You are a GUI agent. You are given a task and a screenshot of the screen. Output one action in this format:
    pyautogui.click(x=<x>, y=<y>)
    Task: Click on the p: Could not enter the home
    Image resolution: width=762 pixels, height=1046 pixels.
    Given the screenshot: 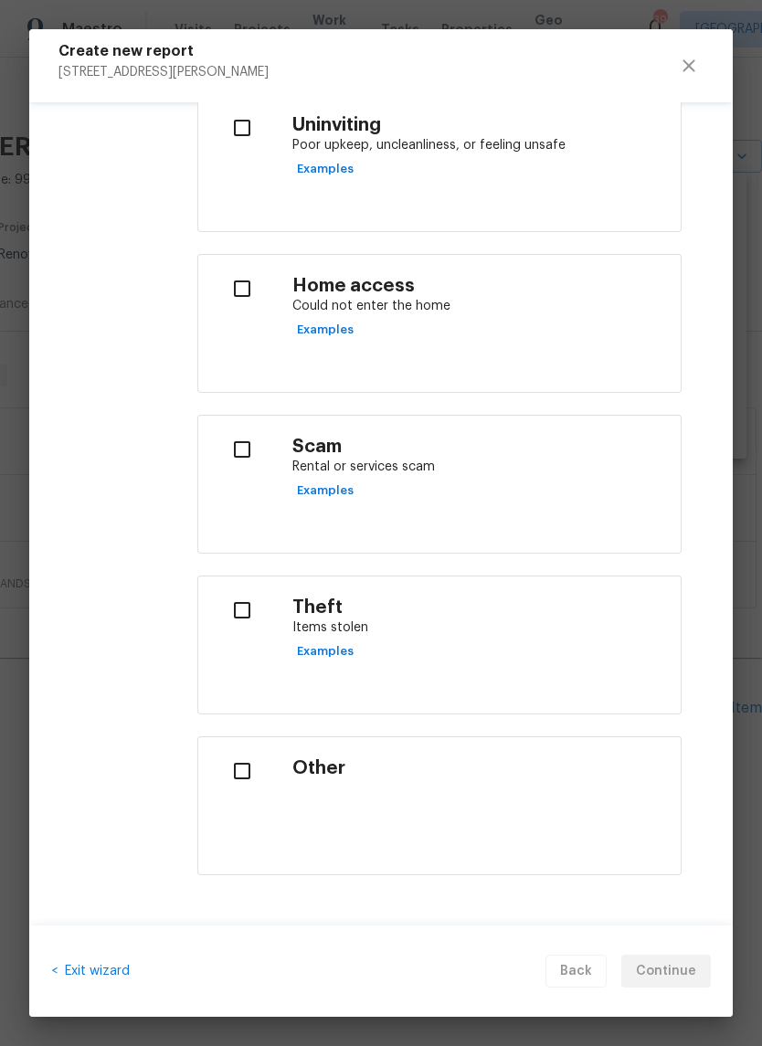 What is the action you would take?
    pyautogui.click(x=478, y=306)
    